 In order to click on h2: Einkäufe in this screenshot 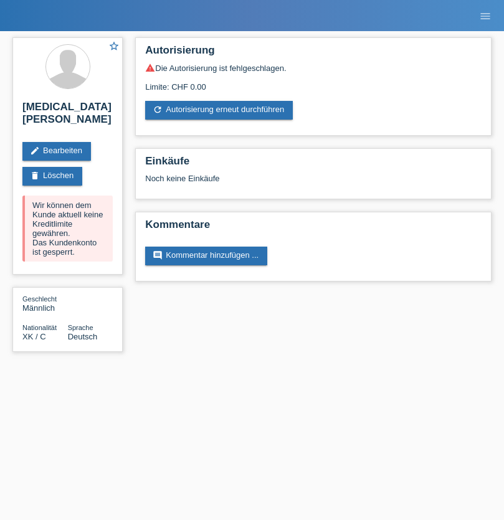, I will do `click(313, 164)`.